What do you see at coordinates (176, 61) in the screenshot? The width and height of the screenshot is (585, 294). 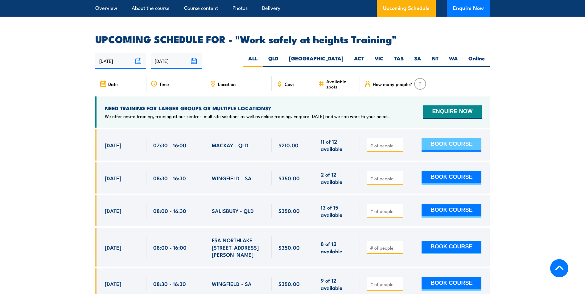 I see `input: To date` at bounding box center [176, 61].